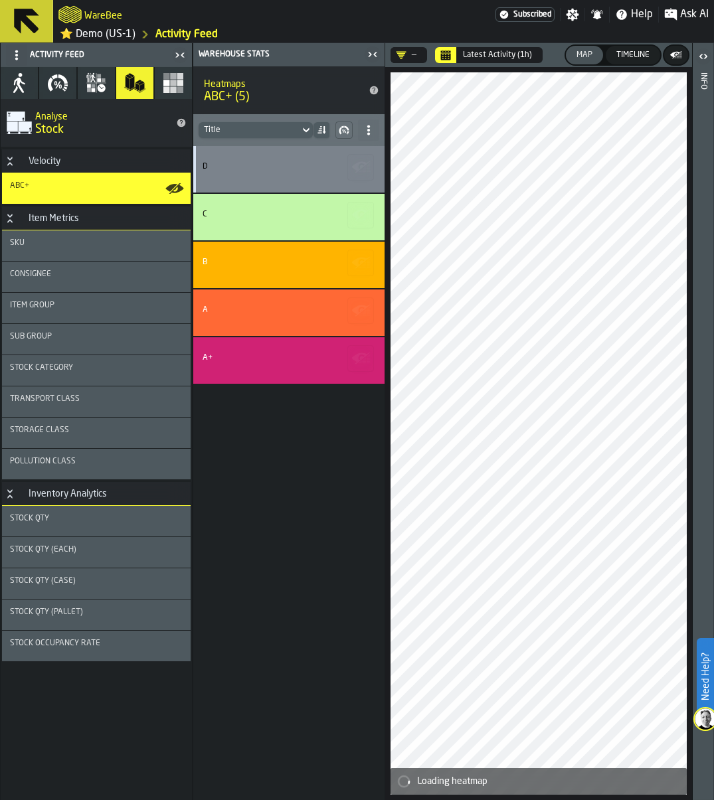 Image resolution: width=714 pixels, height=800 pixels. Describe the element at coordinates (207, 358) in the screenshot. I see `div: A+` at that location.